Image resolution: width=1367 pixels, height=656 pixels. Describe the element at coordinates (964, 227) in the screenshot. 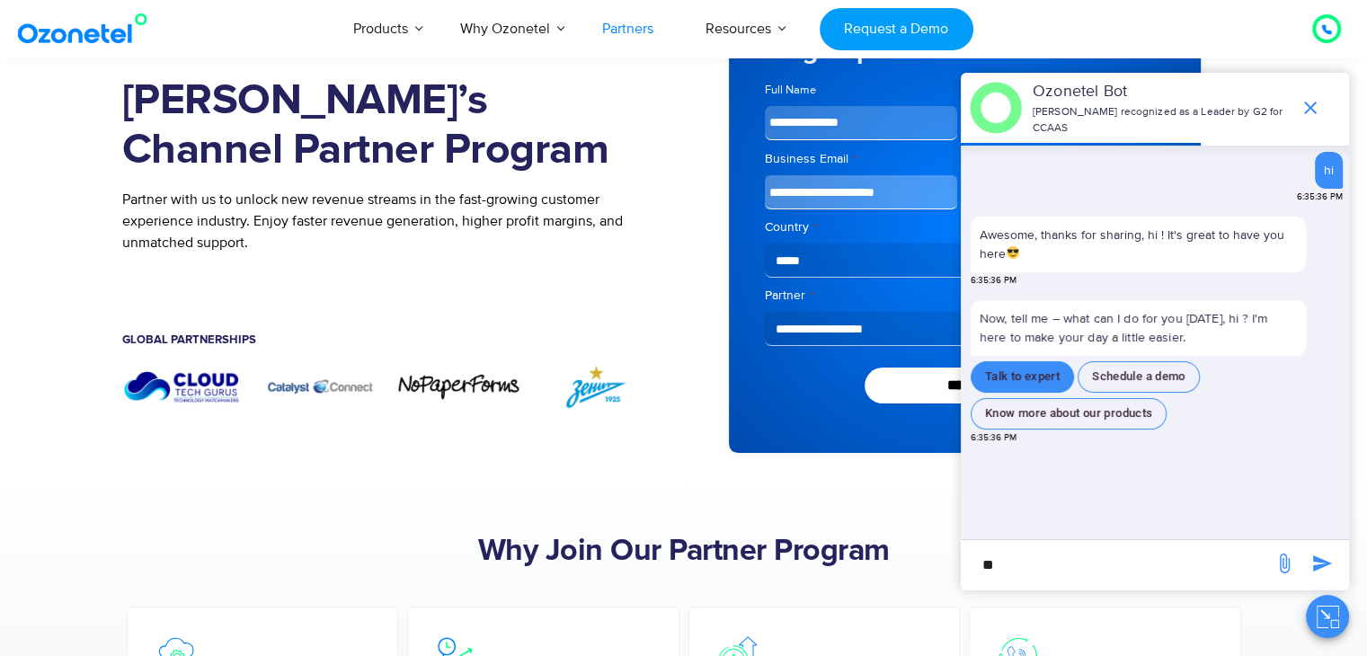

I see `label: Country` at that location.